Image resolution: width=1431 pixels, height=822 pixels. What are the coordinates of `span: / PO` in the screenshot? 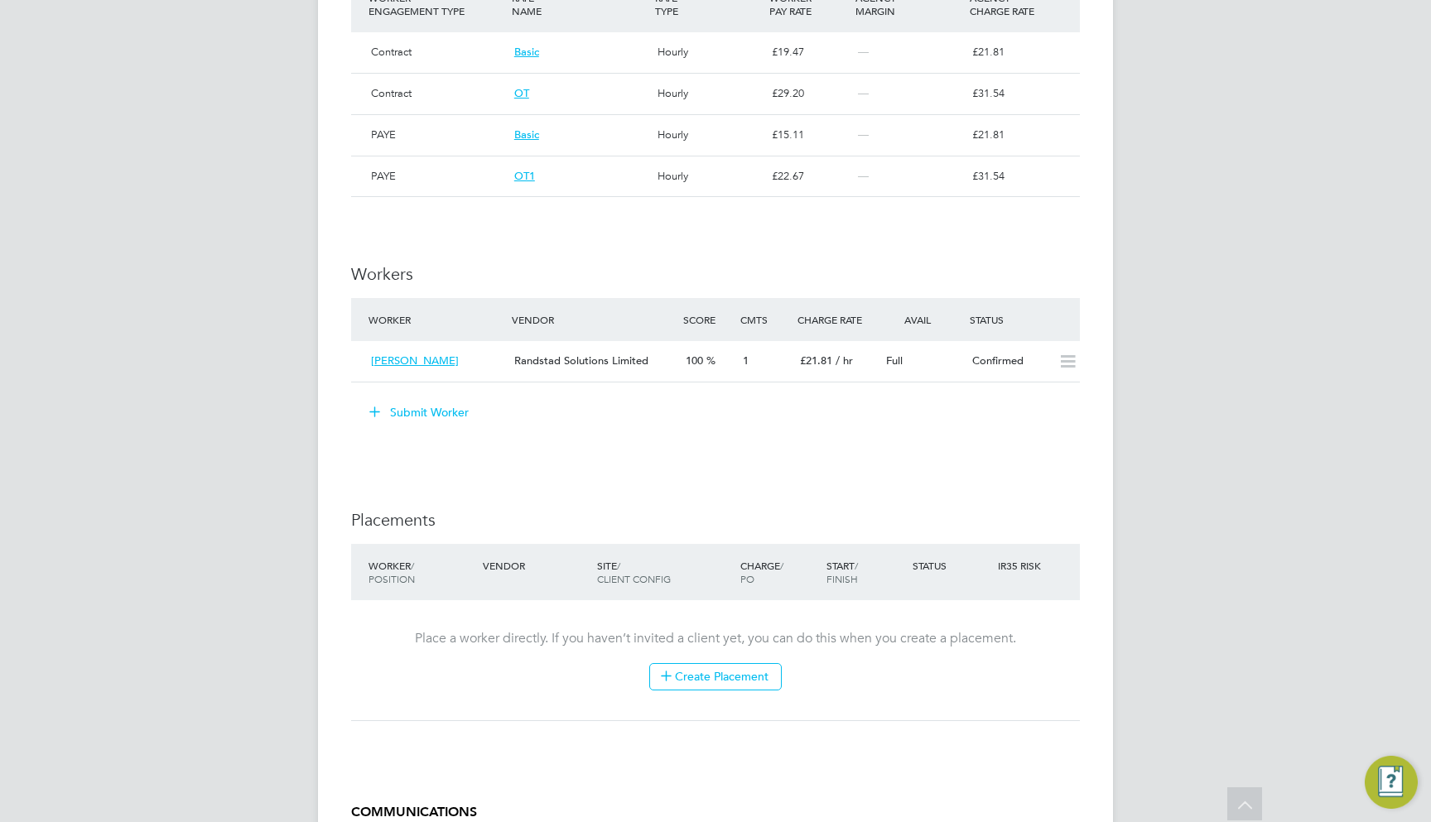 It's located at (762, 572).